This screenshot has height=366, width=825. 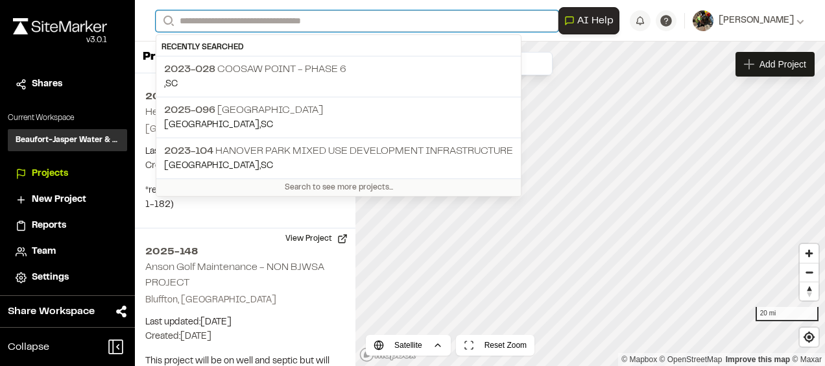 What do you see at coordinates (189, 151) in the screenshot?
I see `span: 2023-104` at bounding box center [189, 151].